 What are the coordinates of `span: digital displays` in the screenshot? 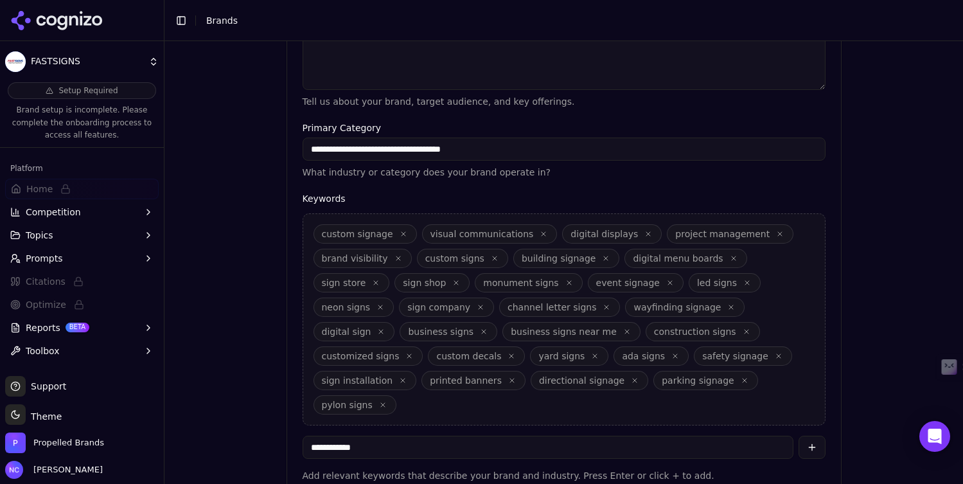 It's located at (604, 234).